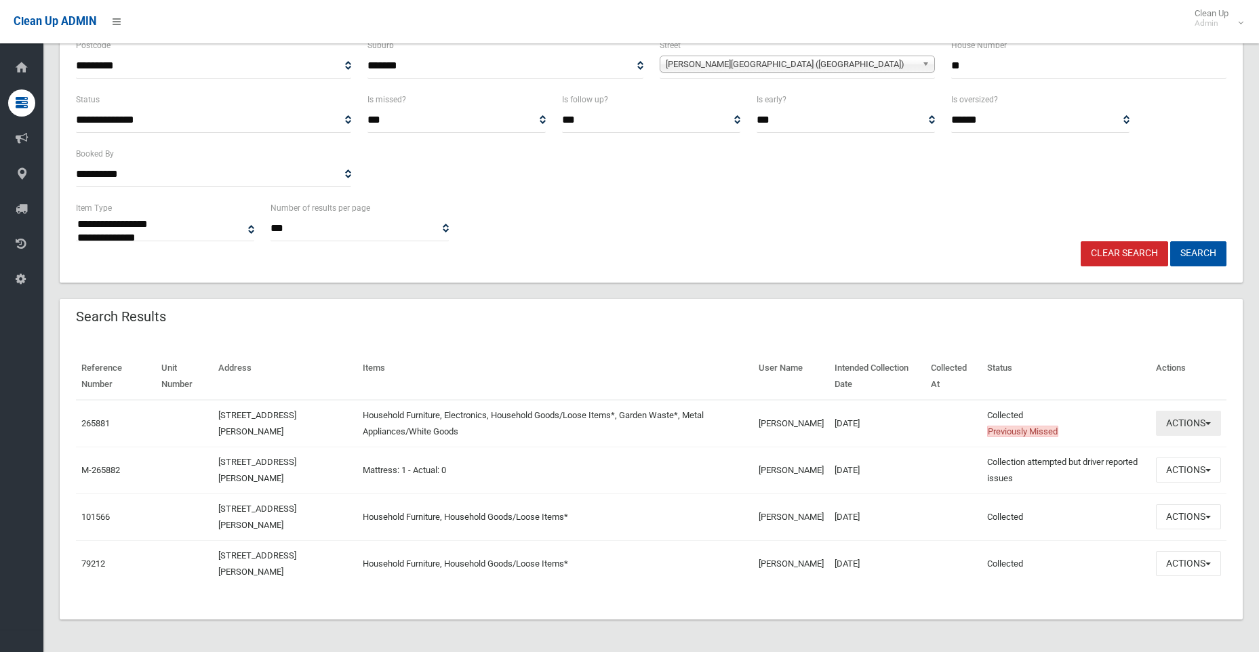 This screenshot has width=1259, height=652. Describe the element at coordinates (184, 376) in the screenshot. I see `th: Unit Number` at that location.